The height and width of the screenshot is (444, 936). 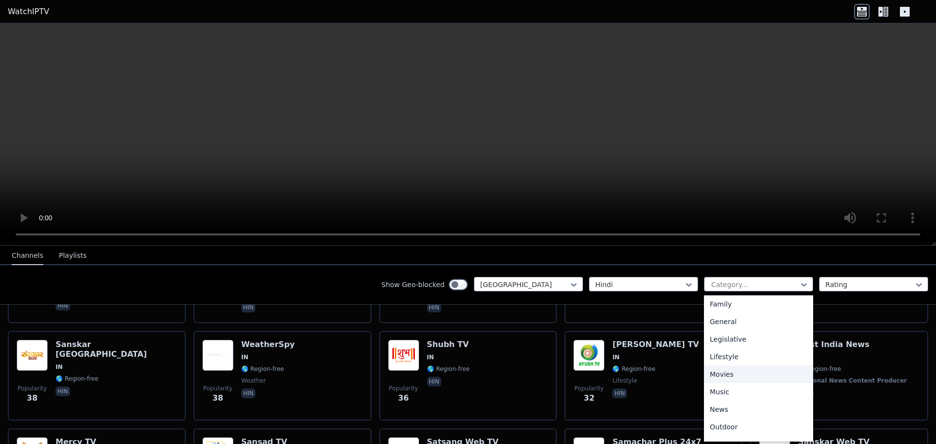 What do you see at coordinates (758, 339) in the screenshot?
I see `div: Legislative` at bounding box center [758, 339].